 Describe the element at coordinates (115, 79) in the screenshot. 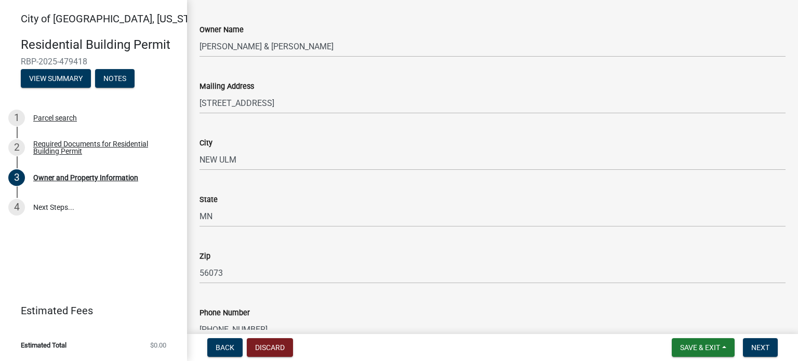

I see `wm-modal-confirm: Notes` at that location.